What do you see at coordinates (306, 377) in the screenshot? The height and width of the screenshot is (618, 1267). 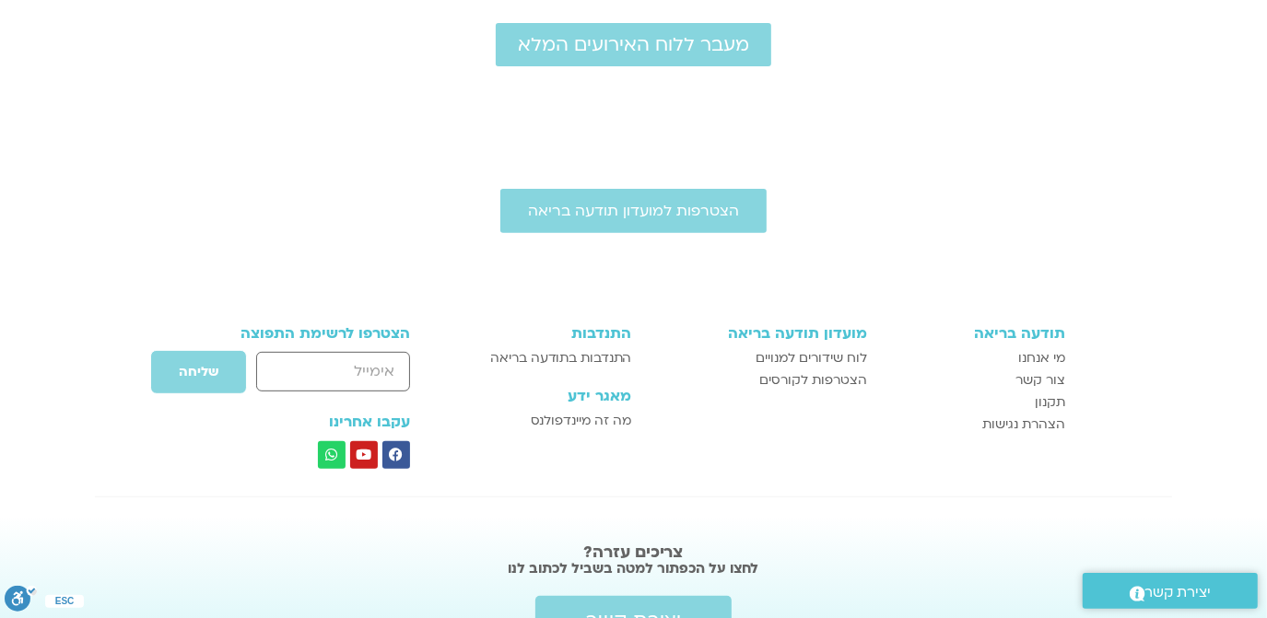 I see `form: טופס חדש` at bounding box center [306, 377].